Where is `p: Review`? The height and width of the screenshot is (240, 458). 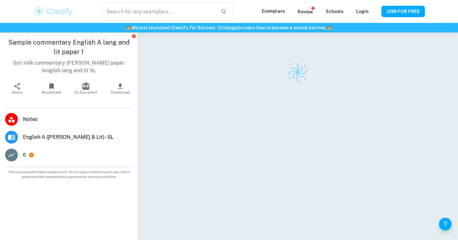
p: Review is located at coordinates (305, 12).